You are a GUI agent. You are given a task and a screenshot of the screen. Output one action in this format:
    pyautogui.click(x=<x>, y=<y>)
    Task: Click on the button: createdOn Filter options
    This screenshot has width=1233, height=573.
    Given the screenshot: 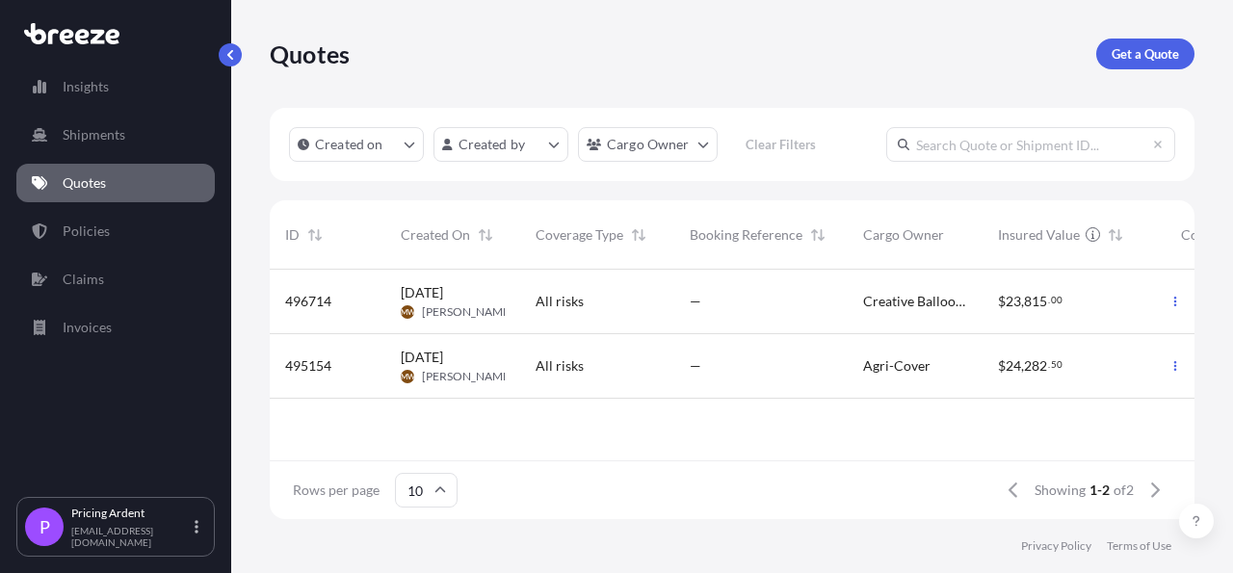 What is the action you would take?
    pyautogui.click(x=356, y=145)
    